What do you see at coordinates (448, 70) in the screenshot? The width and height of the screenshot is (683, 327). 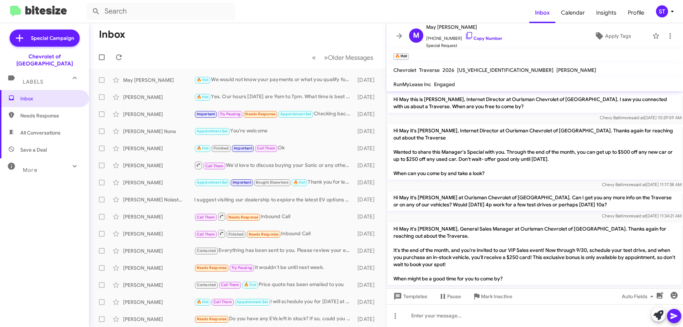 I see `span: 2026` at bounding box center [448, 70].